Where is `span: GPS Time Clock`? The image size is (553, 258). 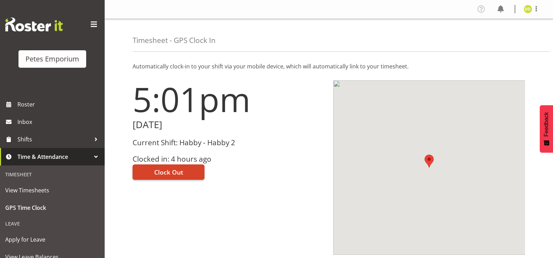 span: GPS Time Clock is located at coordinates (52, 208).